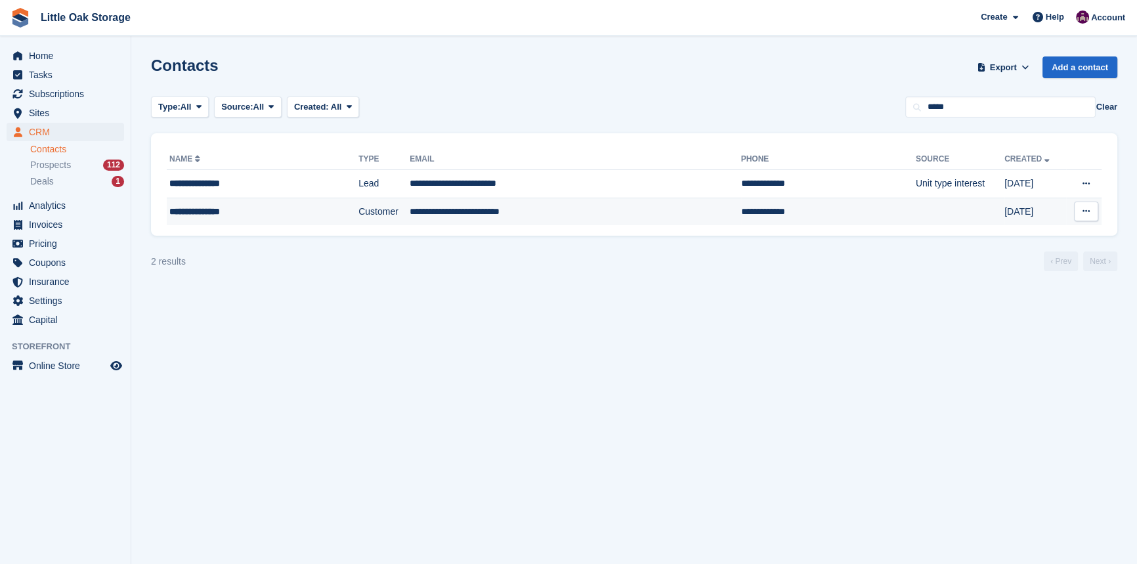 This screenshot has width=1137, height=564. Describe the element at coordinates (68, 132) in the screenshot. I see `span: CRM` at that location.